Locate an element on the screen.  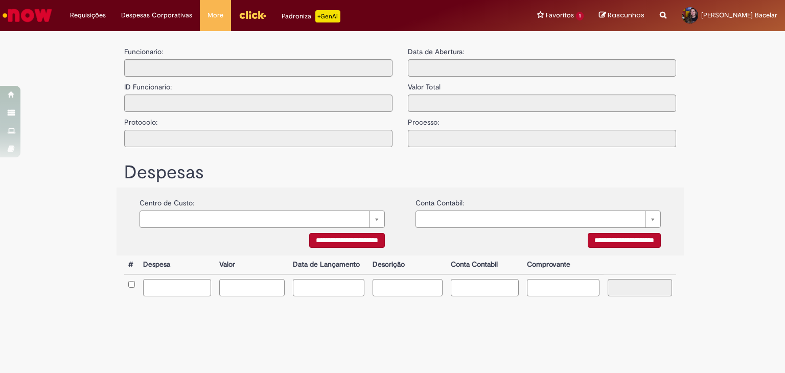
span: Despesas Corporativas is located at coordinates (156, 15).